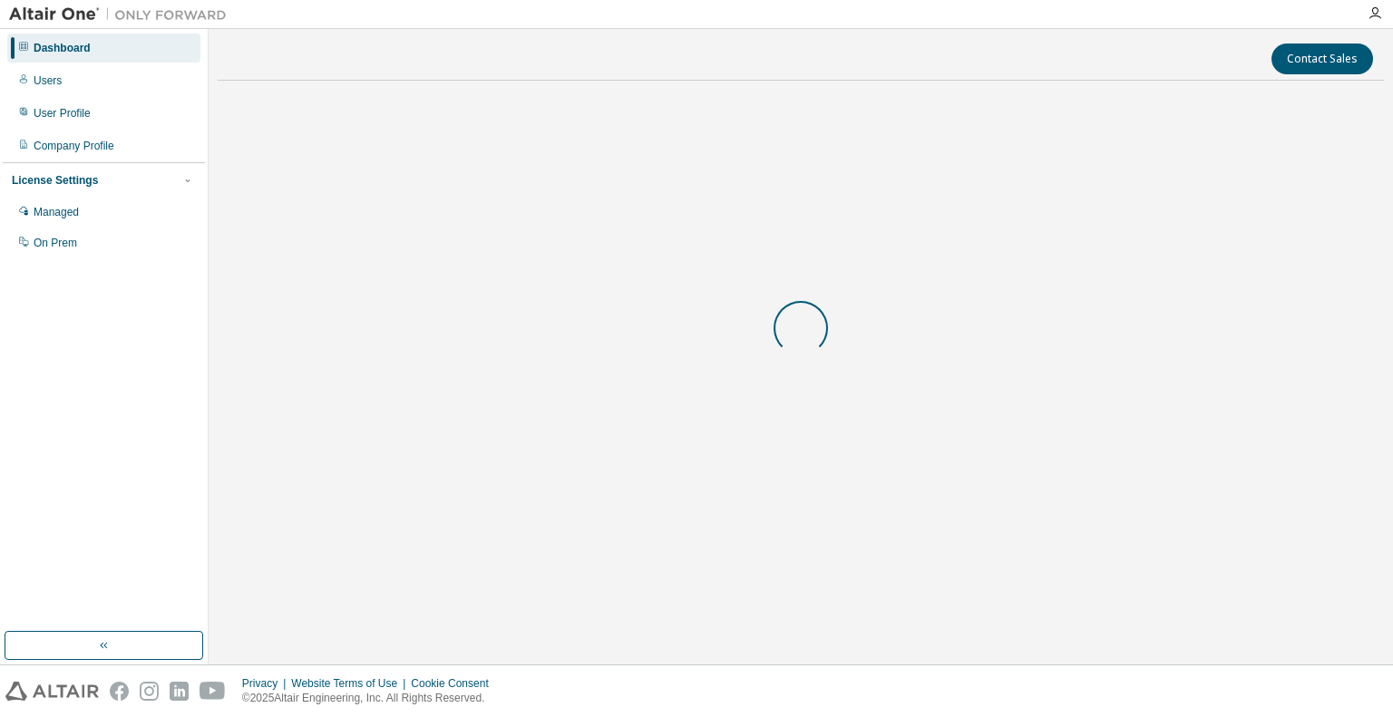 This screenshot has height=717, width=1393. Describe the element at coordinates (351, 684) in the screenshot. I see `div: Website Terms of Use` at that location.